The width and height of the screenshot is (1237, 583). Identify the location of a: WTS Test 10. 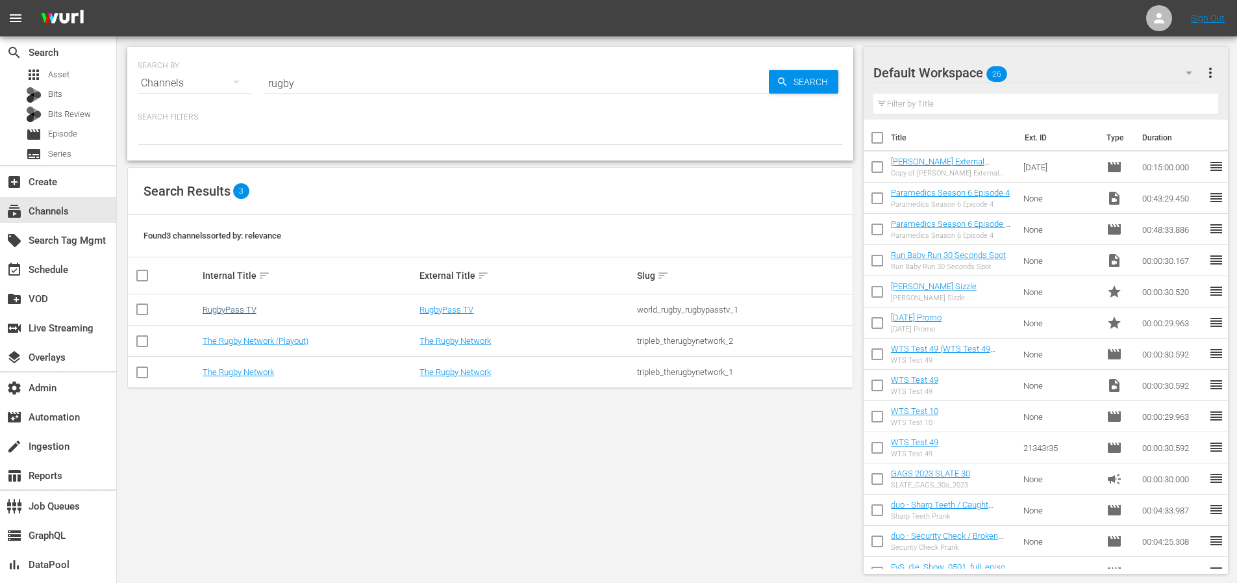
(914, 410).